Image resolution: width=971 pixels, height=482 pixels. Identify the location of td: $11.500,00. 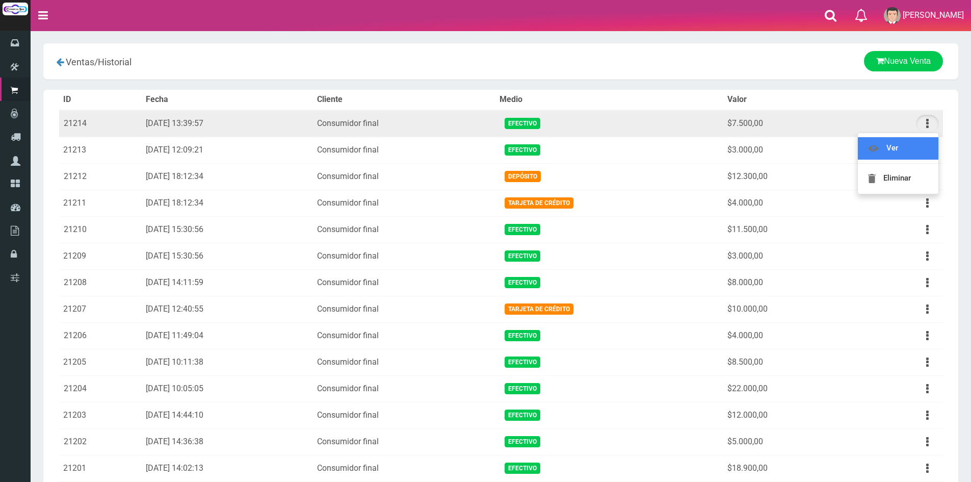
(792, 229).